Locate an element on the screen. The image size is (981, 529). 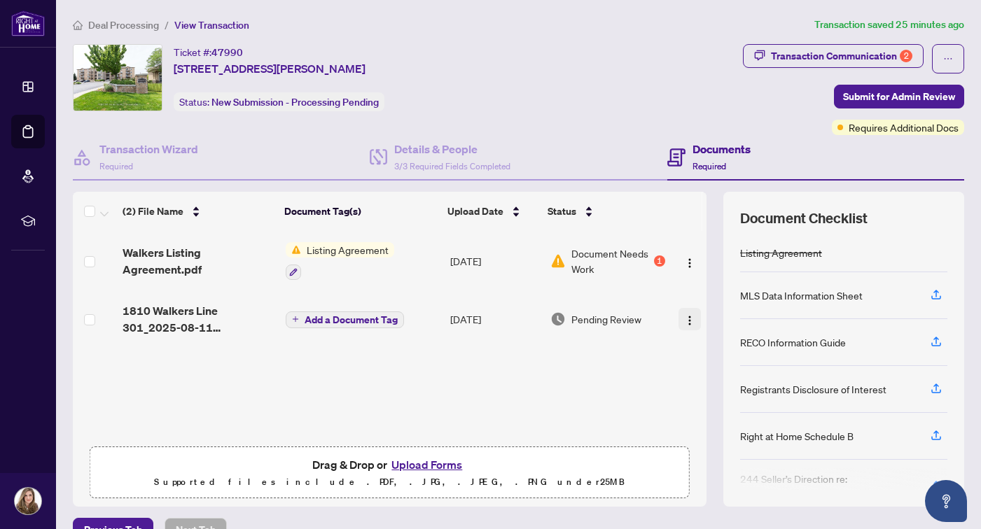
span: ellipsis is located at coordinates (948, 59).